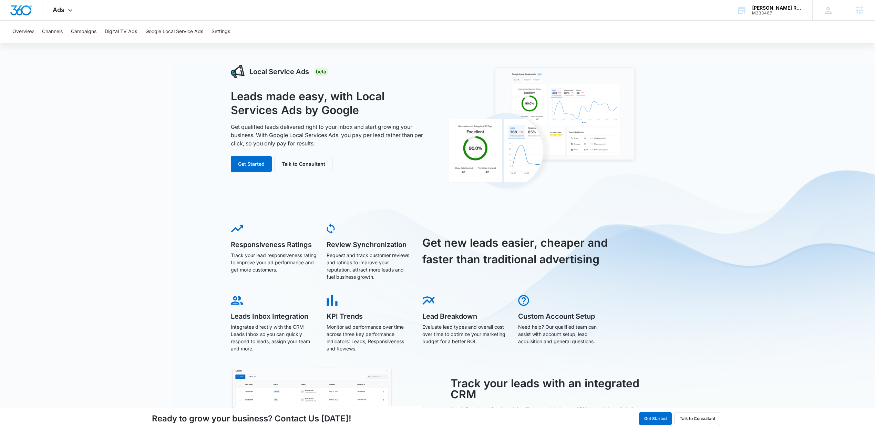 This screenshot has width=875, height=429. What do you see at coordinates (547, 389) in the screenshot?
I see `h3: Track your leads with an integrated CRM` at bounding box center [547, 389].